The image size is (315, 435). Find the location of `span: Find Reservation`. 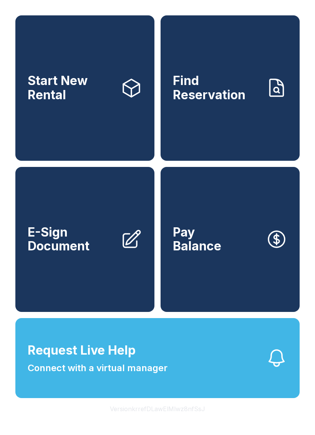

span: Find Reservation is located at coordinates (216, 88).